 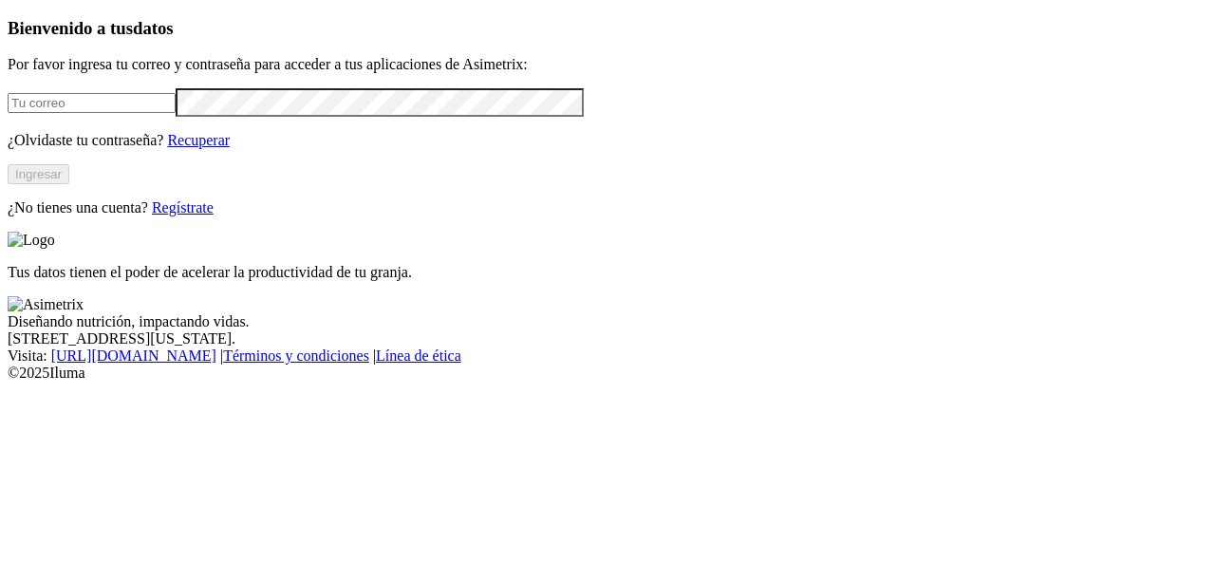 What do you see at coordinates (607, 356) in the screenshot?
I see `div: Visita : | |` at bounding box center [607, 356].